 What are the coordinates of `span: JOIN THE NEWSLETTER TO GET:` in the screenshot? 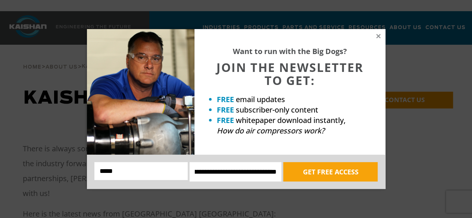 It's located at (290, 74).